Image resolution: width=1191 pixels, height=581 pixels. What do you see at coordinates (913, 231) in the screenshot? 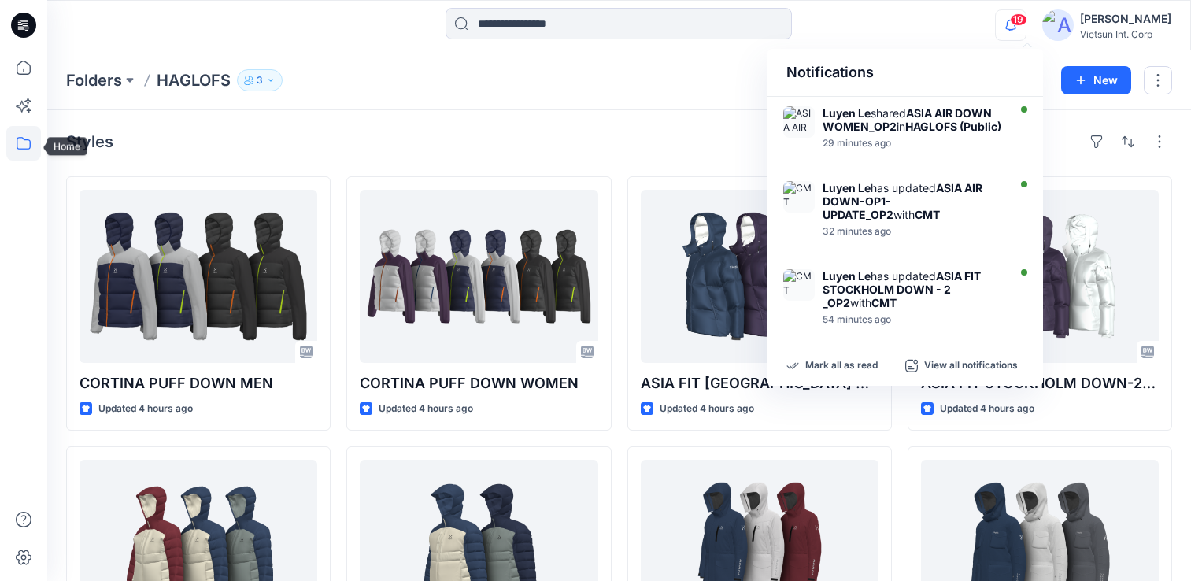
I see `div: Friday, September 05, 2025 12:46` at bounding box center [913, 231].